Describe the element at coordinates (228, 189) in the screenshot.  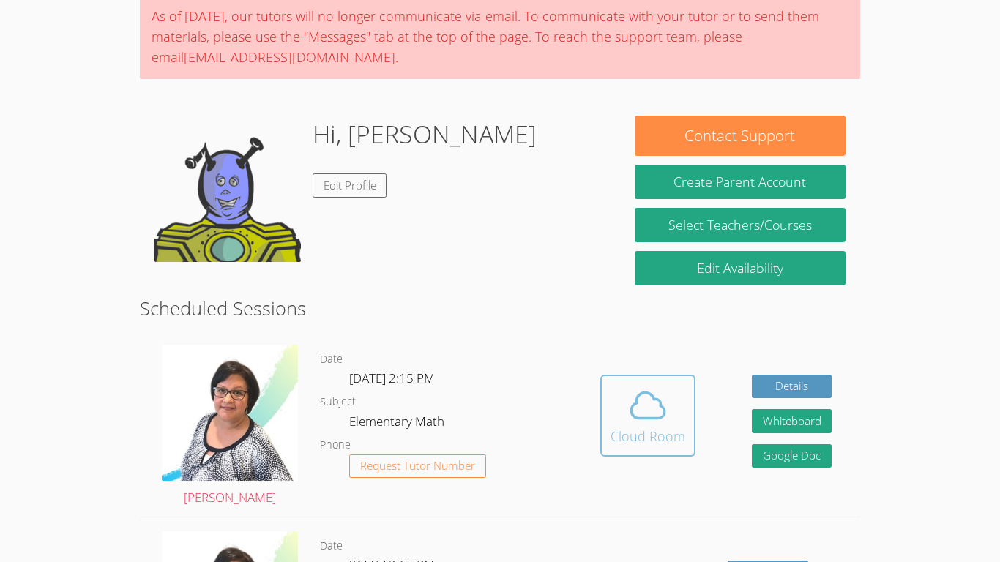
I see `img: default.png` at that location.